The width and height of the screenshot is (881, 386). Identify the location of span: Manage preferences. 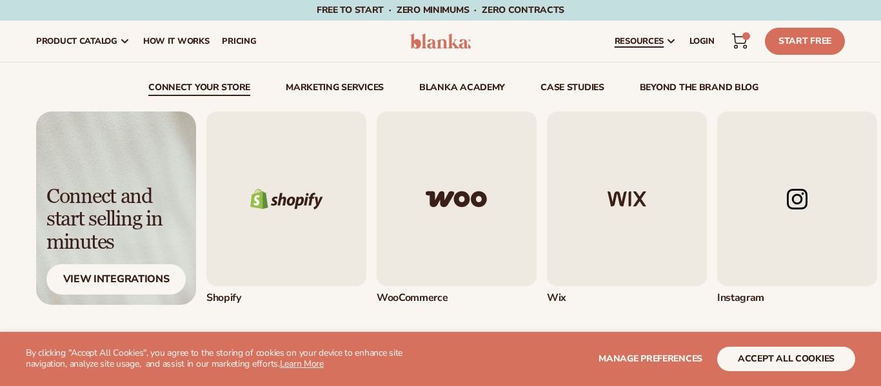
(650, 359).